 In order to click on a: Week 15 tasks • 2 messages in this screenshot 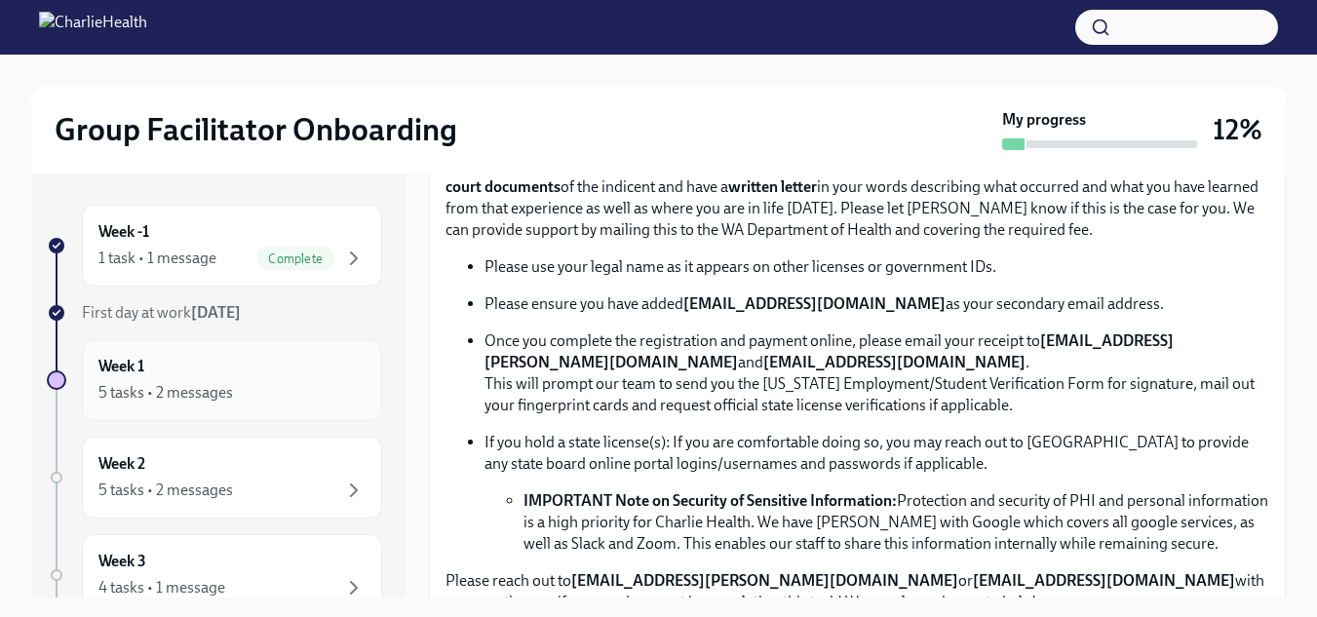, I will do `click(214, 380)`.